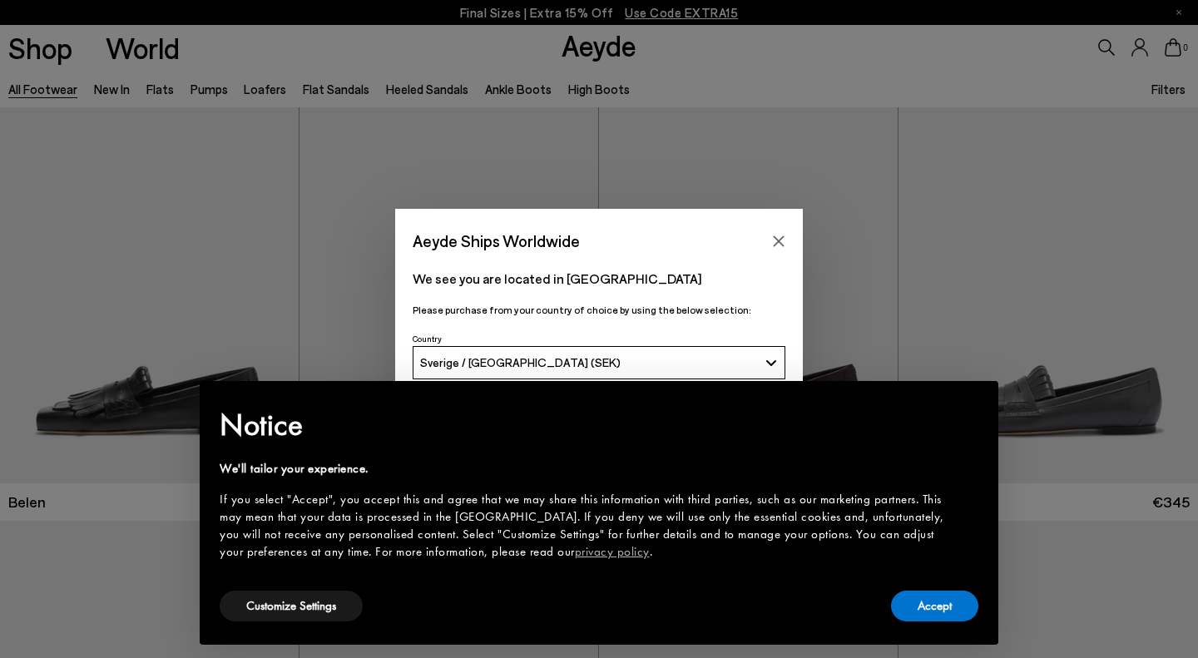 This screenshot has height=658, width=1198. Describe the element at coordinates (586, 425) in the screenshot. I see `h2: Notice` at that location.